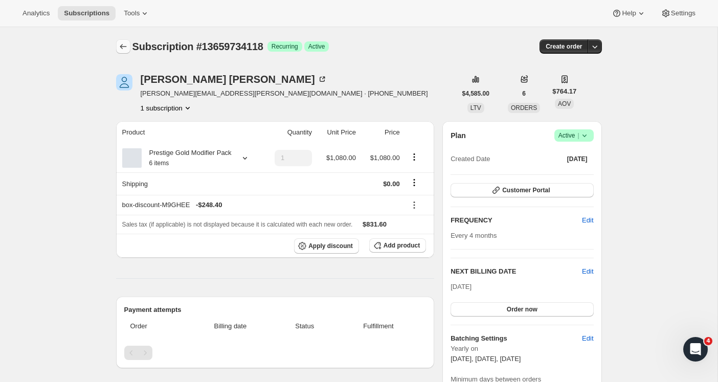  What do you see at coordinates (337, 132) in the screenshot?
I see `th: Unit Price` at bounding box center [337, 132].